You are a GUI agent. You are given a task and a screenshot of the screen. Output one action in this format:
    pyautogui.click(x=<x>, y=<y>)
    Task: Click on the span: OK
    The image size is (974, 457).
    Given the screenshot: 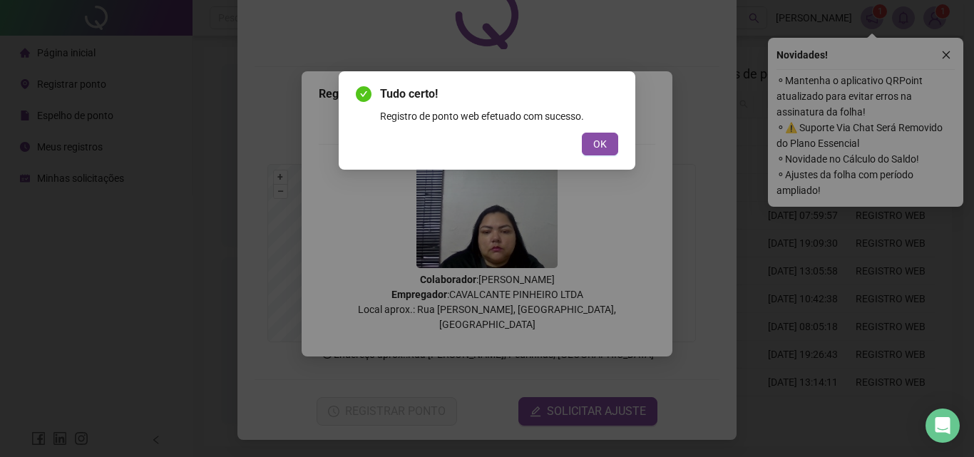 What is the action you would take?
    pyautogui.click(x=600, y=144)
    